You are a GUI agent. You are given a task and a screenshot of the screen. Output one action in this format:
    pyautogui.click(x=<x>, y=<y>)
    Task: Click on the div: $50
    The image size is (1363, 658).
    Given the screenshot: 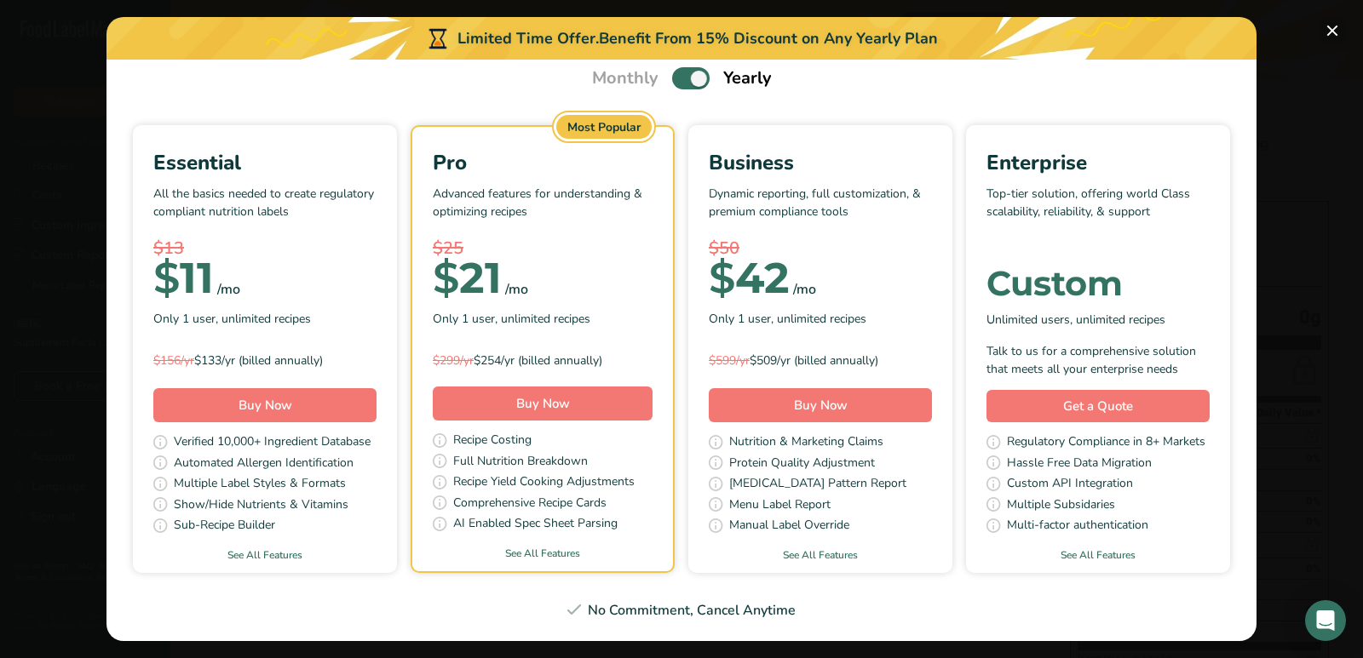 What is the action you would take?
    pyautogui.click(x=820, y=249)
    